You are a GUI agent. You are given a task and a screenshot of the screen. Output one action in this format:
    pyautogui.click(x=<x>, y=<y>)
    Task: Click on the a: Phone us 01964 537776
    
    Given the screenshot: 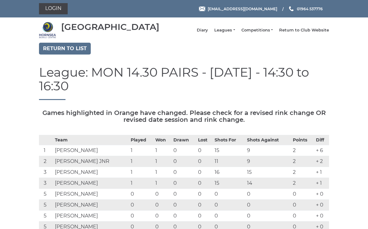 What is the action you would take?
    pyautogui.click(x=306, y=9)
    